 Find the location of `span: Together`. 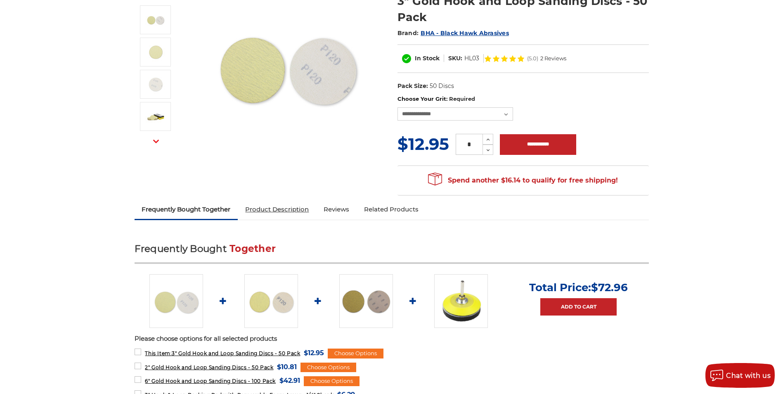

span: Together is located at coordinates (252, 248).